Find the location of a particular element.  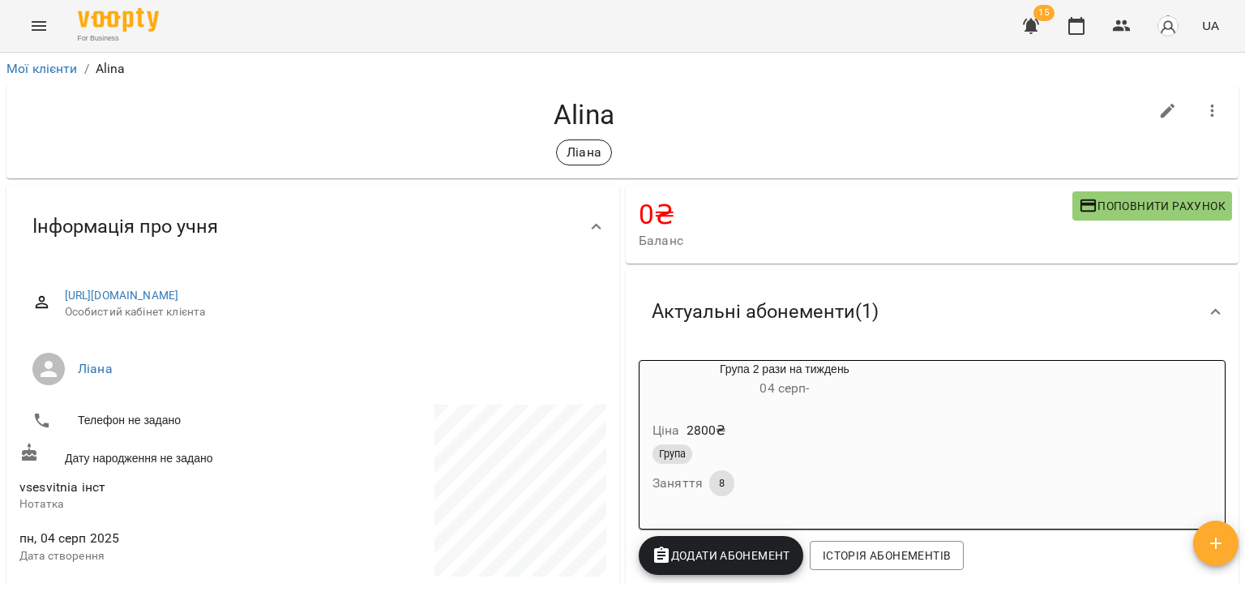

a: Ліана is located at coordinates (95, 368).